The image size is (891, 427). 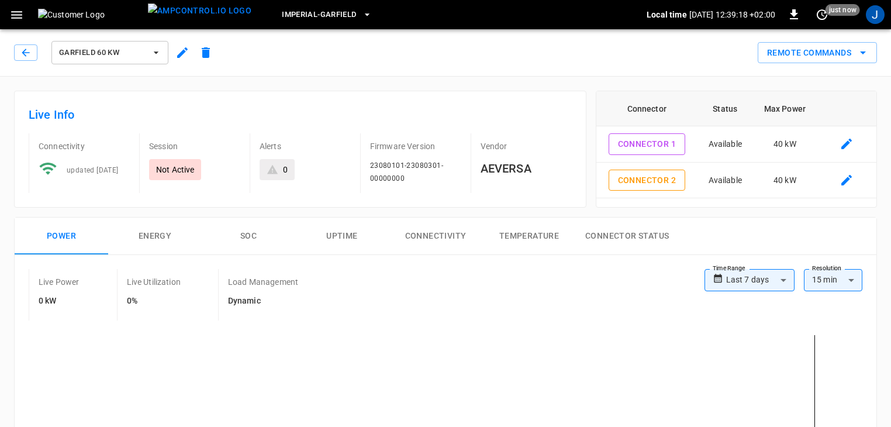 What do you see at coordinates (529, 236) in the screenshot?
I see `button: Temperature` at bounding box center [529, 236].